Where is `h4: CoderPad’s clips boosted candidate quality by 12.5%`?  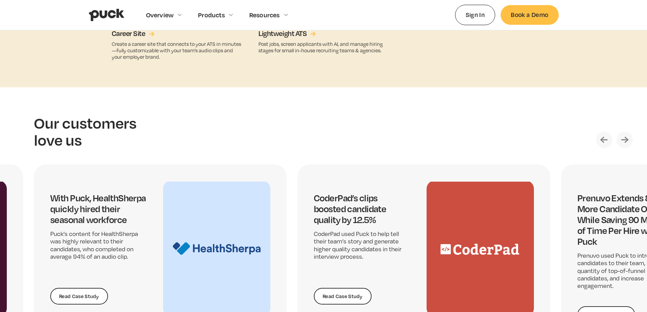 h4: CoderPad’s clips boosted candidate quality by 12.5% is located at coordinates (362, 209).